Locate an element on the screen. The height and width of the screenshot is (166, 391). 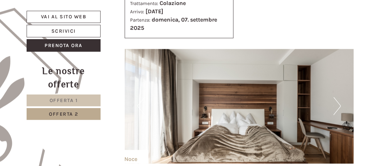
a: Vai al sito web is located at coordinates (64, 17).